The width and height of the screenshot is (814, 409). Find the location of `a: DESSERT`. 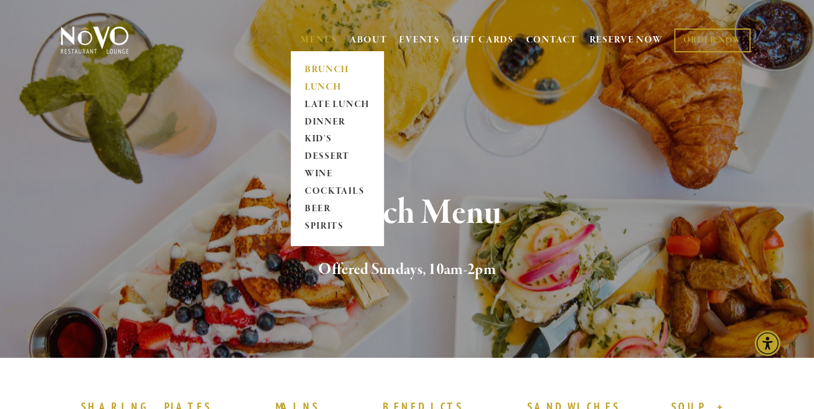

a: DESSERT is located at coordinates (337, 157).